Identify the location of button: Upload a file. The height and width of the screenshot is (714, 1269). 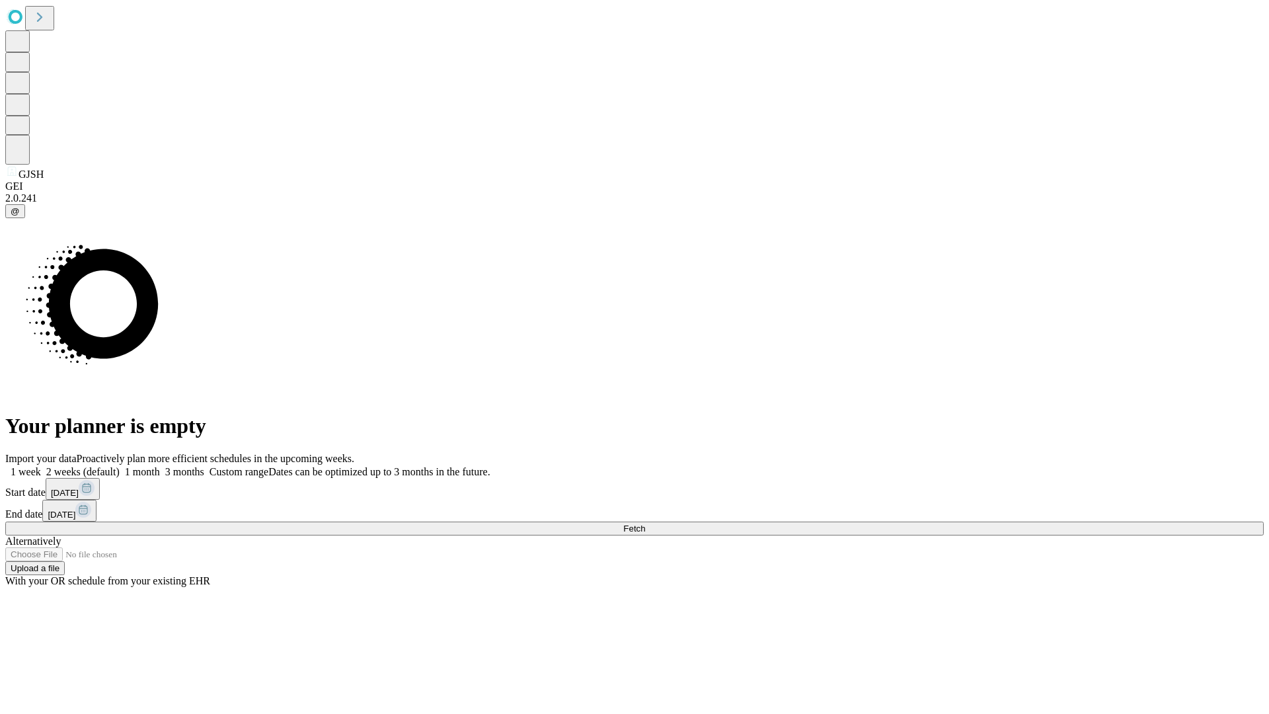
(35, 568).